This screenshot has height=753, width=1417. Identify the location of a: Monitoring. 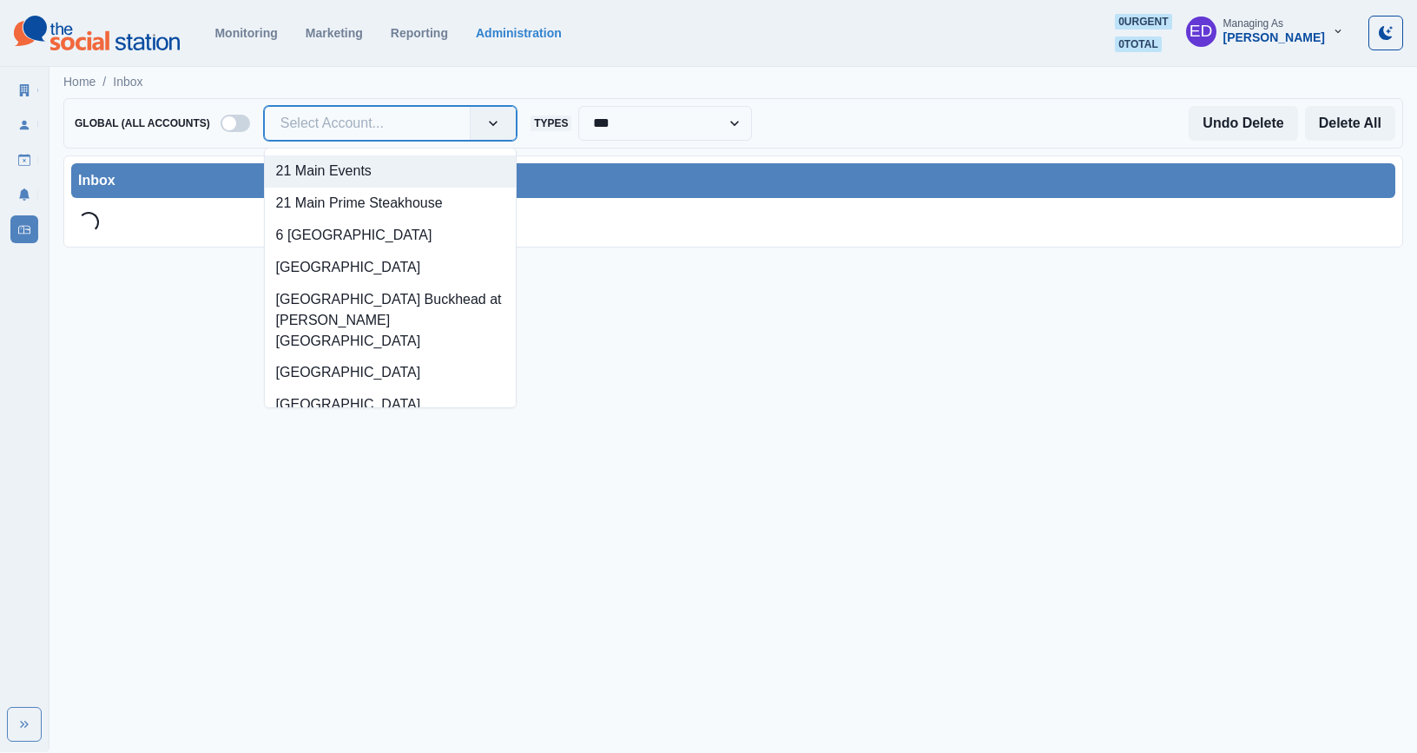
(246, 33).